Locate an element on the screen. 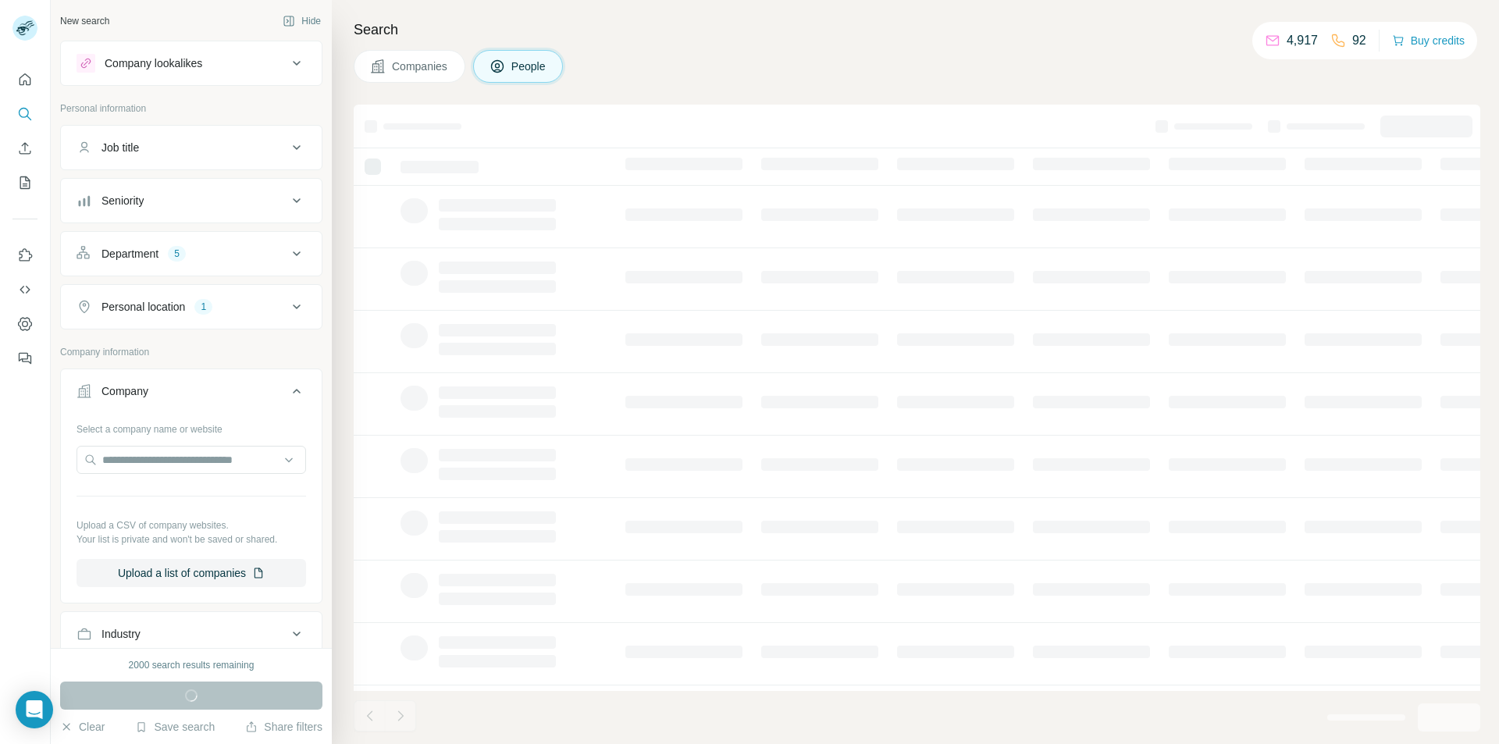 This screenshot has height=744, width=1499. span: People is located at coordinates (529, 66).